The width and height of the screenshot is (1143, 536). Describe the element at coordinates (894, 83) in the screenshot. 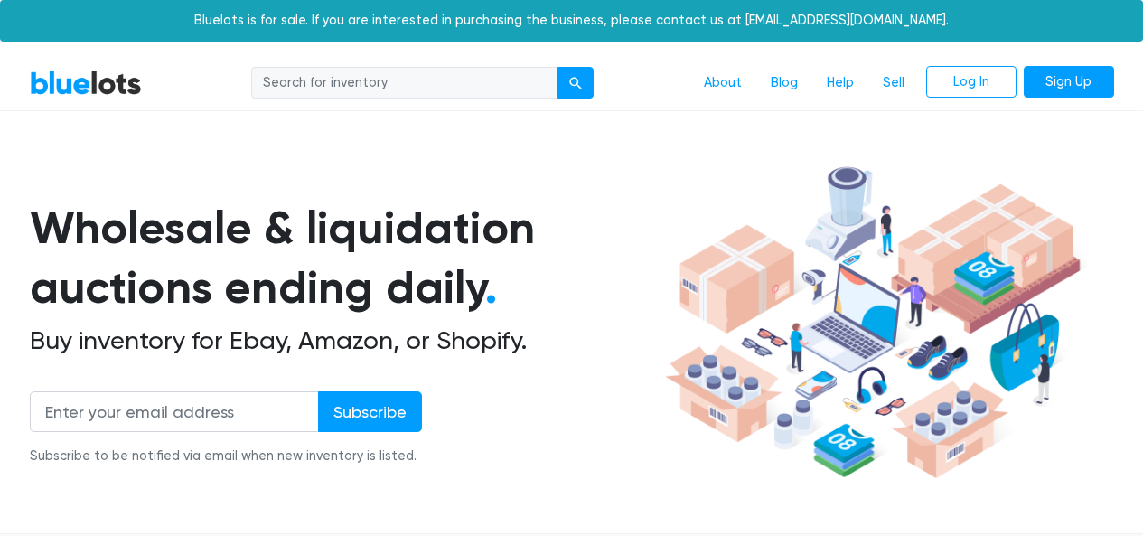

I see `a: Sell` at that location.